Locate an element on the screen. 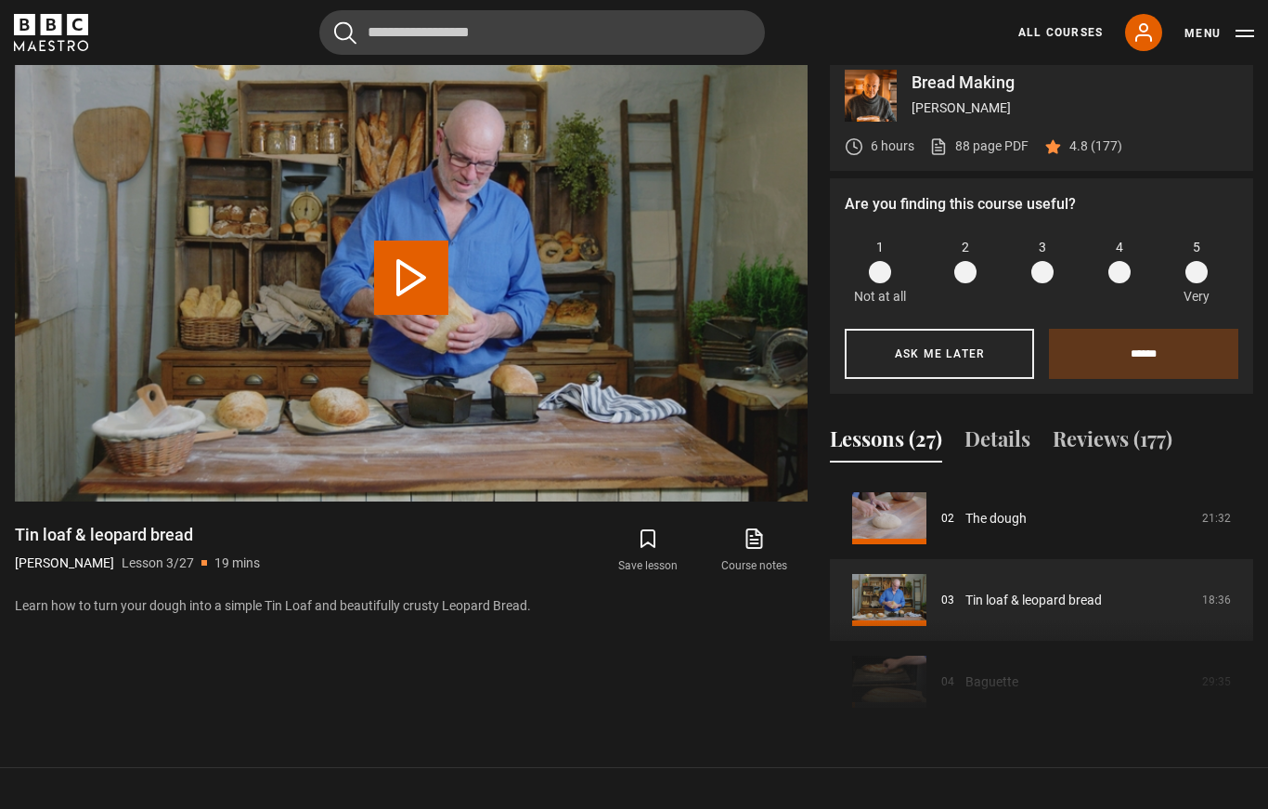 This screenshot has width=1268, height=809. p: 4.8 (177) is located at coordinates (1096, 146).